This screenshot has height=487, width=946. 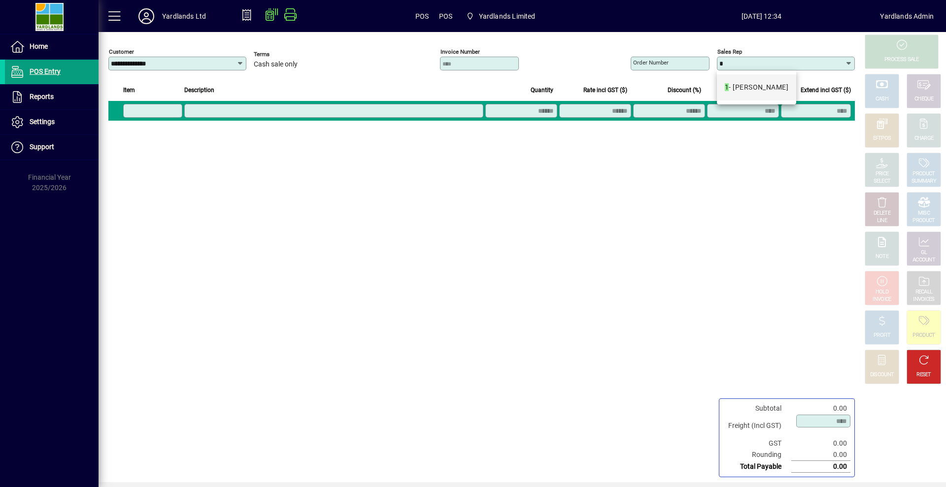 I want to click on span: Rate incl GST ($), so click(x=605, y=90).